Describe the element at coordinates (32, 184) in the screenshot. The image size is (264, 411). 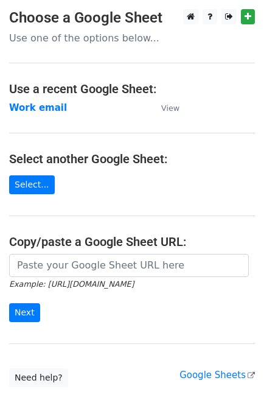
I see `a: Select...` at that location.